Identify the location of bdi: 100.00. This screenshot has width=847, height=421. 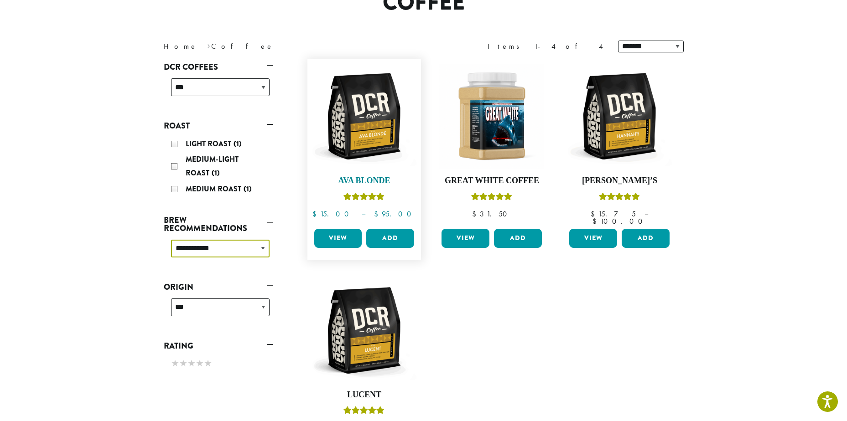
(619, 221).